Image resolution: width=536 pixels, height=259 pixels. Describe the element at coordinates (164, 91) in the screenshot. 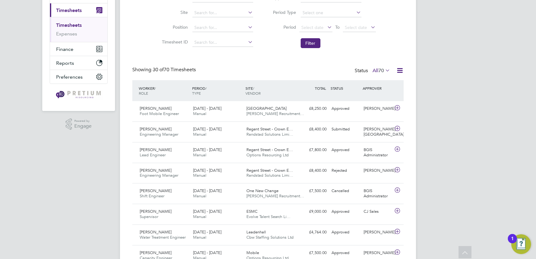

I see `div: WORKER` at that location.